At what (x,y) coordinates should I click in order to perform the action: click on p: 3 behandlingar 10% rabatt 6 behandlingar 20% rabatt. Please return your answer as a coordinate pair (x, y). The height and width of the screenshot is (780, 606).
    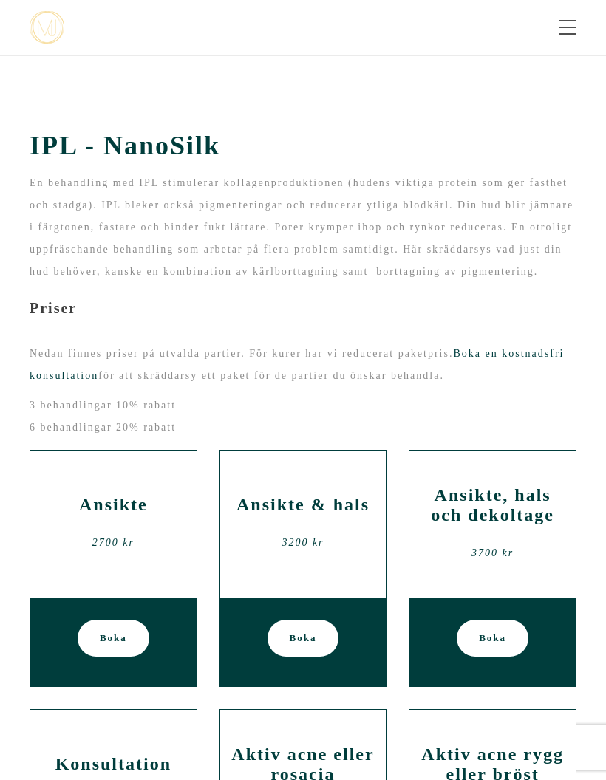
    Looking at the image, I should click on (303, 417).